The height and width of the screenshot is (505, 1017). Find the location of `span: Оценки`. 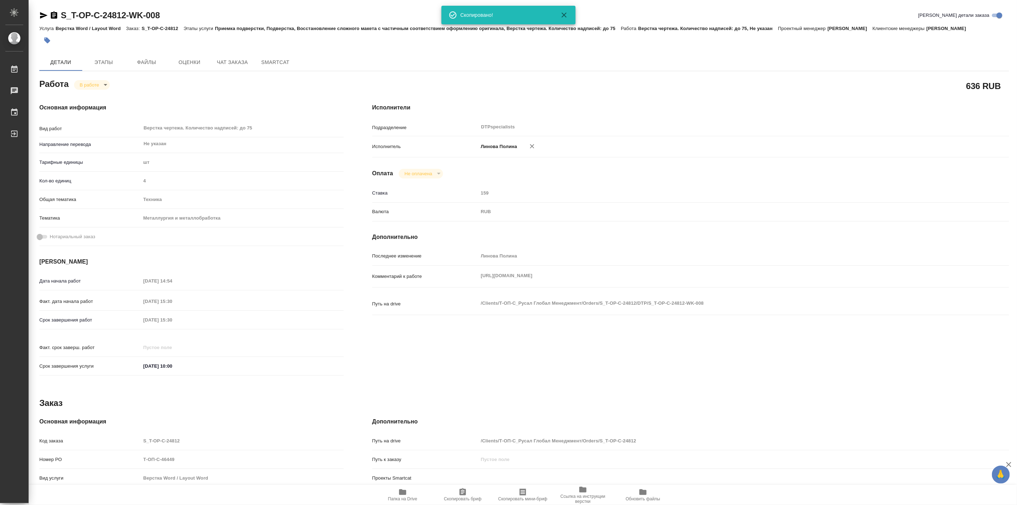

span: Оценки is located at coordinates (189, 62).